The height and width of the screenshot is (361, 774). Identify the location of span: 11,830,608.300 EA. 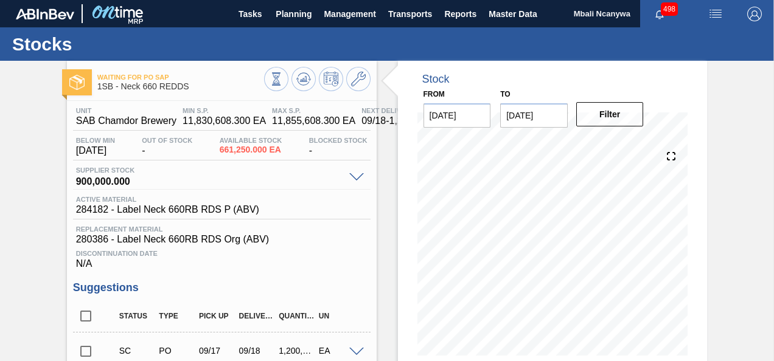
(224, 121).